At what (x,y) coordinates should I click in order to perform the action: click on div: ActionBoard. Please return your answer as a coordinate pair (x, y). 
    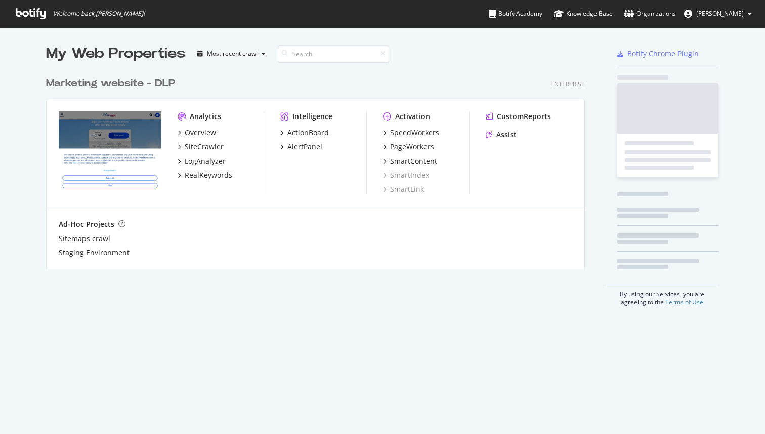
    Looking at the image, I should click on (308, 133).